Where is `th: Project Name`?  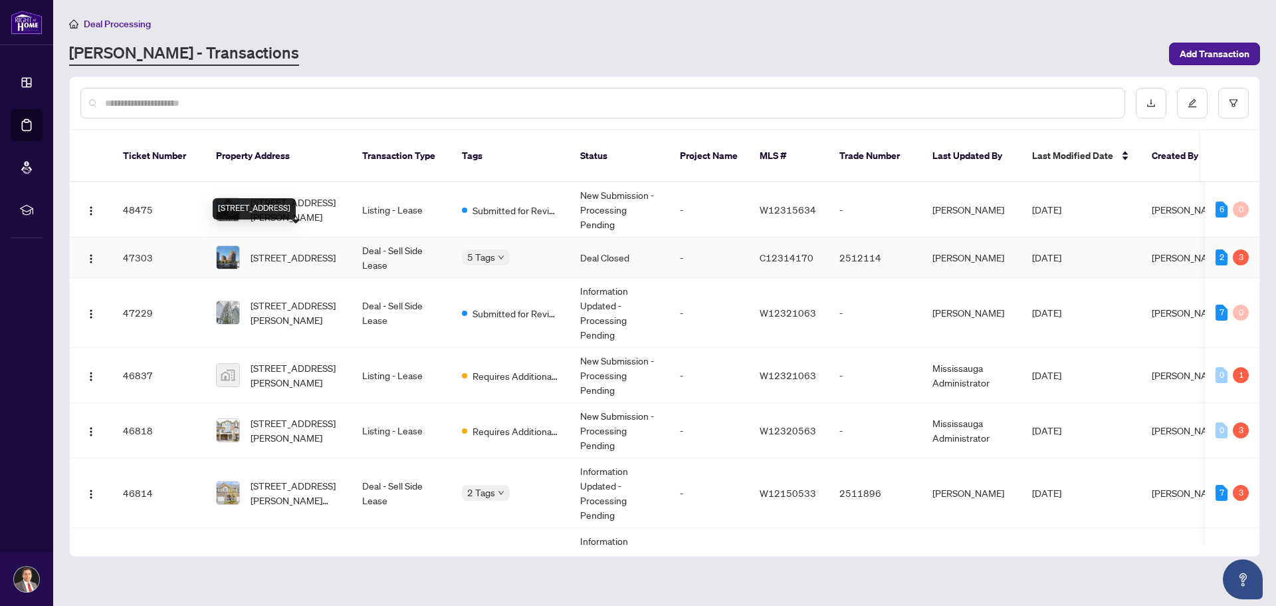
th: Project Name is located at coordinates (709, 156).